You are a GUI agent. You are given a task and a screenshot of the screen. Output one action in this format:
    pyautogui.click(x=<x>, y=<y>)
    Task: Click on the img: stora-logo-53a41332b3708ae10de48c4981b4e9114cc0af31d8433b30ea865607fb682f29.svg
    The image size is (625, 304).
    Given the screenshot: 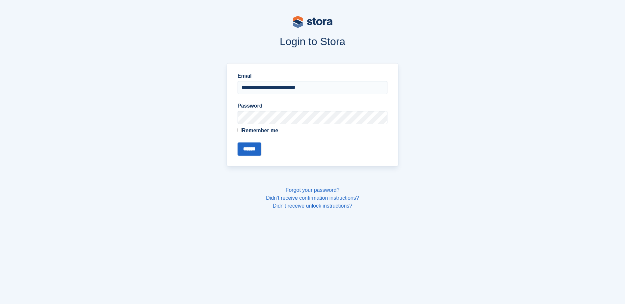 What is the action you would take?
    pyautogui.click(x=312, y=22)
    